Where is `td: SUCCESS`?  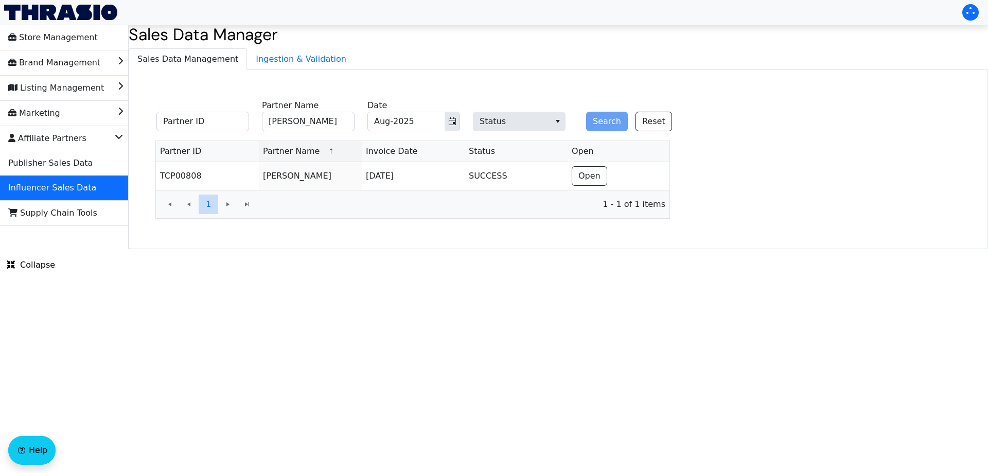
td: SUCCESS is located at coordinates (516, 176).